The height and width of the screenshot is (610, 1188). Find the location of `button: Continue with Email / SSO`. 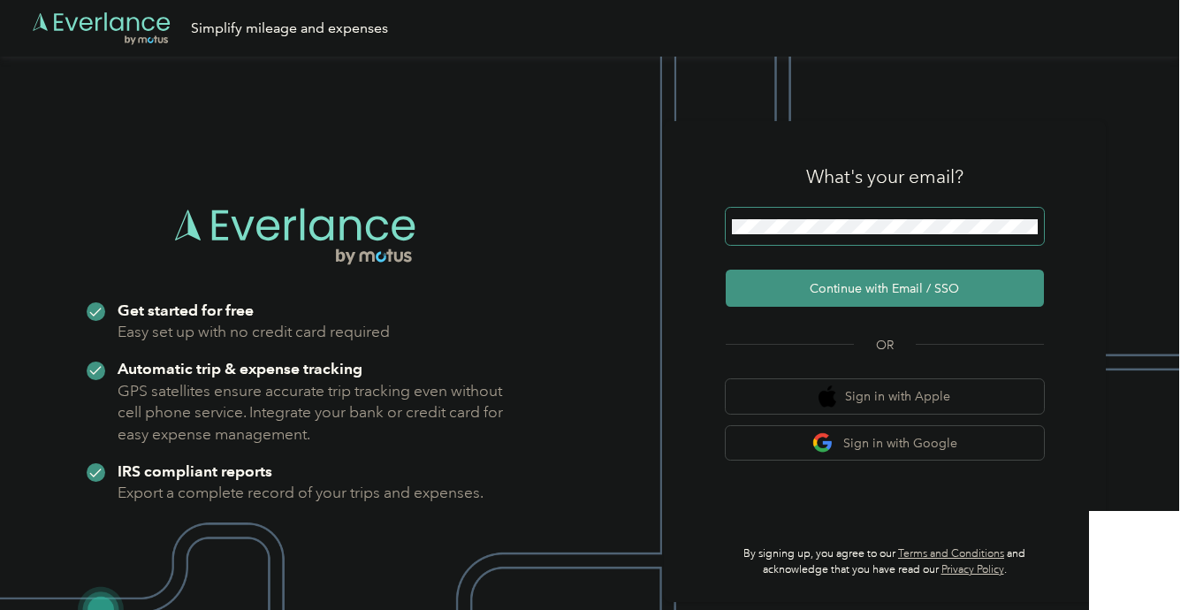

button: Continue with Email / SSO is located at coordinates (885, 288).